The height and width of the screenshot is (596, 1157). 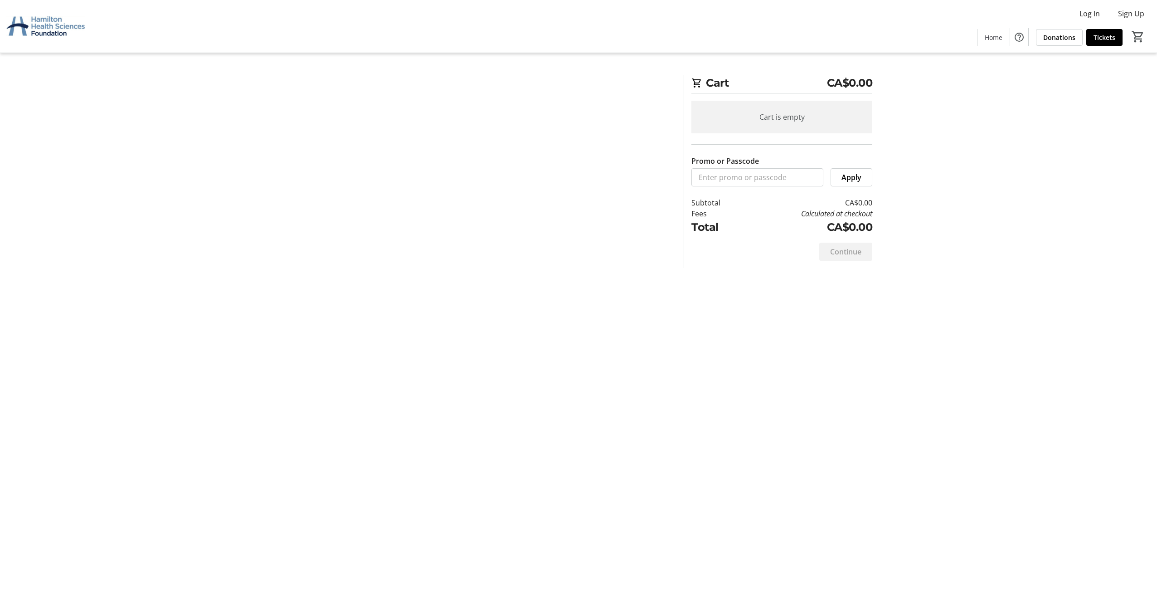 I want to click on a: Donations, so click(x=1060, y=37).